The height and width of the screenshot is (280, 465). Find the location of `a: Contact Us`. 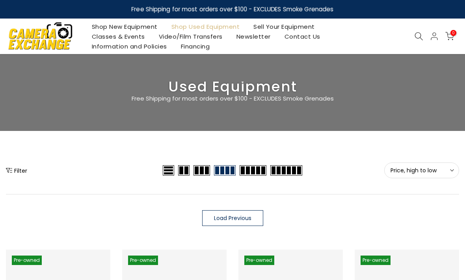

a: Contact Us is located at coordinates (302, 36).